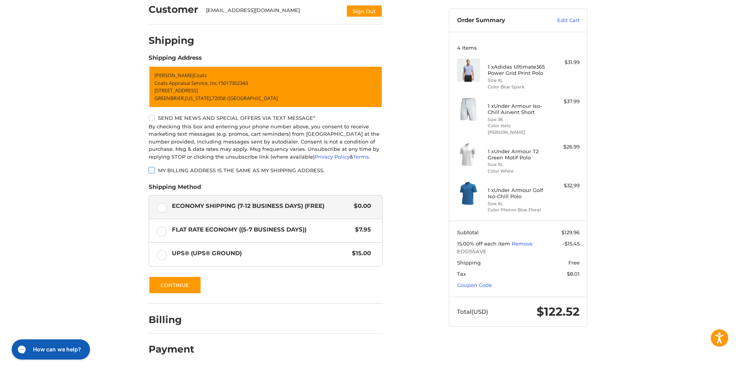 The width and height of the screenshot is (736, 370). What do you see at coordinates (49, 13) in the screenshot?
I see `h2: How can we help?` at bounding box center [49, 13].